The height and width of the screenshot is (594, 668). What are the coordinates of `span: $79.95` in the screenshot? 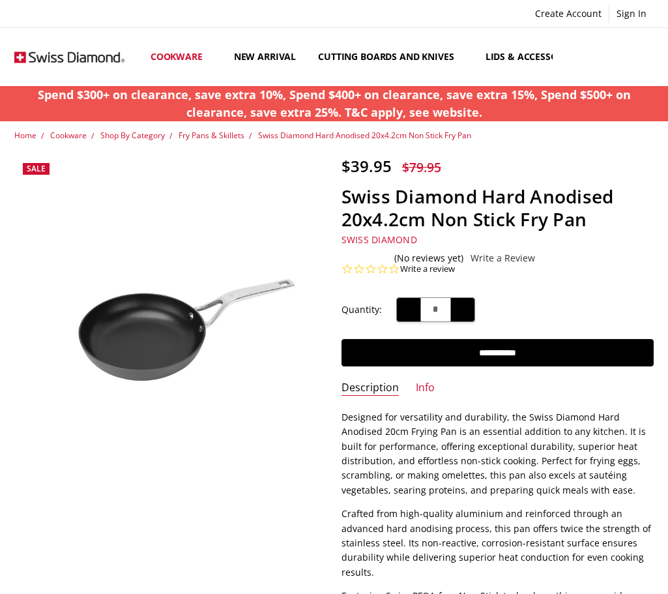 It's located at (422, 167).